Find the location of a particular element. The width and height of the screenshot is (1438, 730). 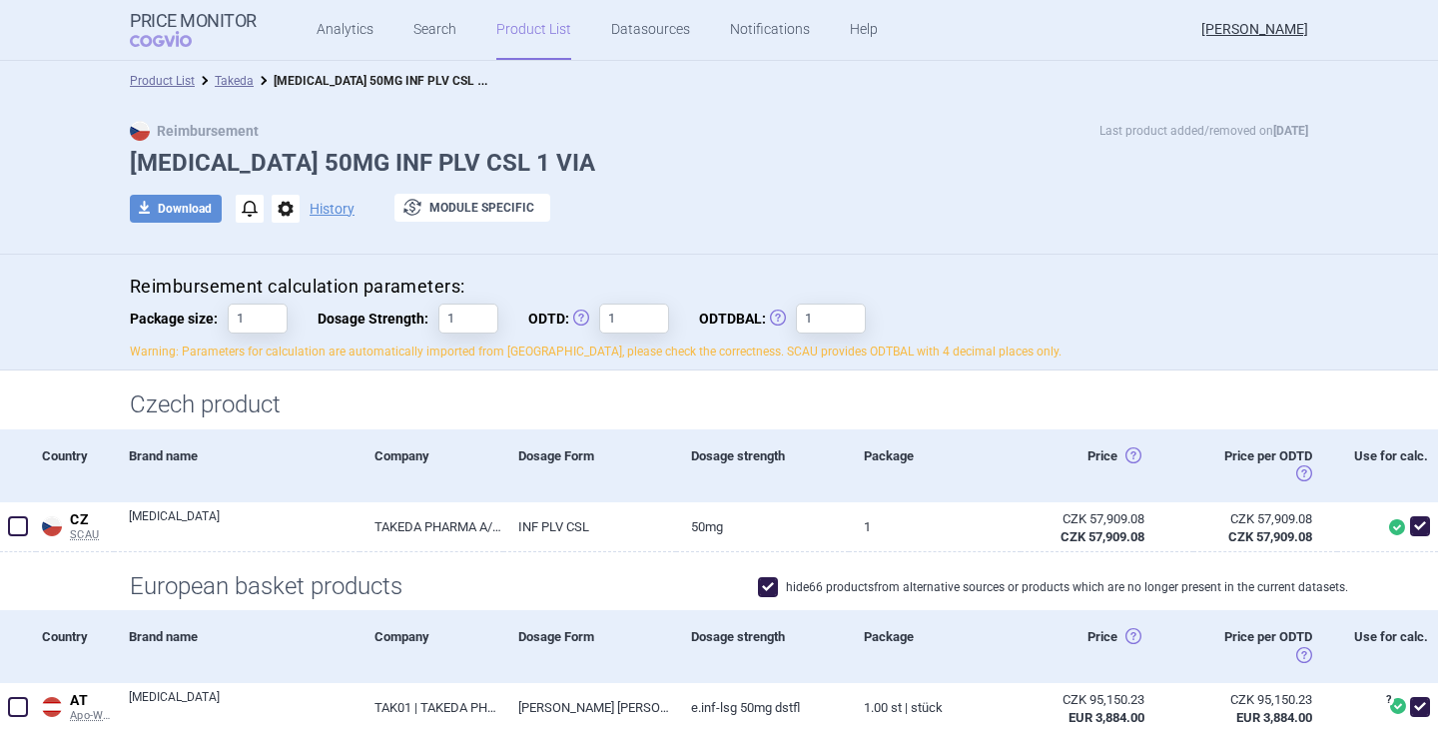

h4: Reimbursement calculation parameters: is located at coordinates (719, 287).